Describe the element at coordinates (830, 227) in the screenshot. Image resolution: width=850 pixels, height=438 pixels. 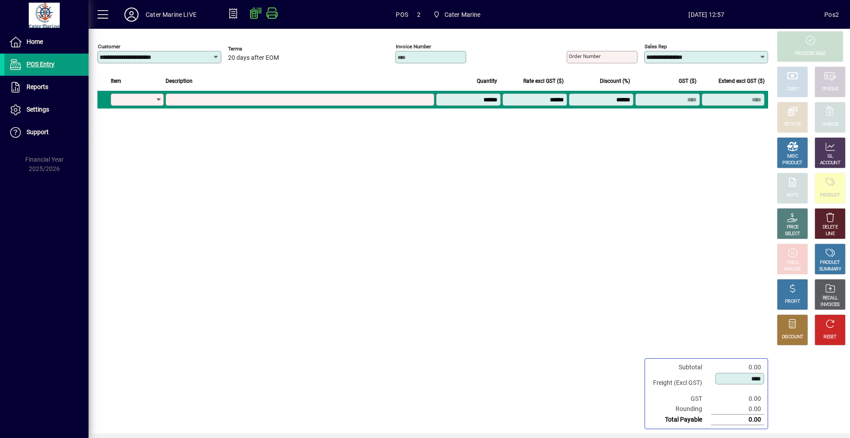
I see `div: DELETE` at that location.